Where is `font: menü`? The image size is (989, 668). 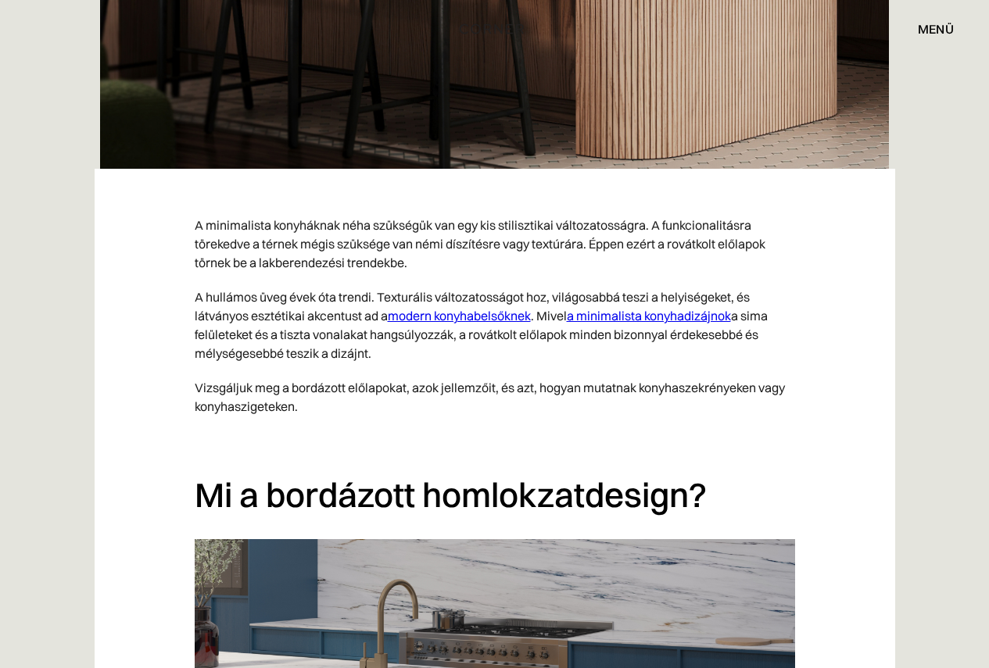 font: menü is located at coordinates (936, 29).